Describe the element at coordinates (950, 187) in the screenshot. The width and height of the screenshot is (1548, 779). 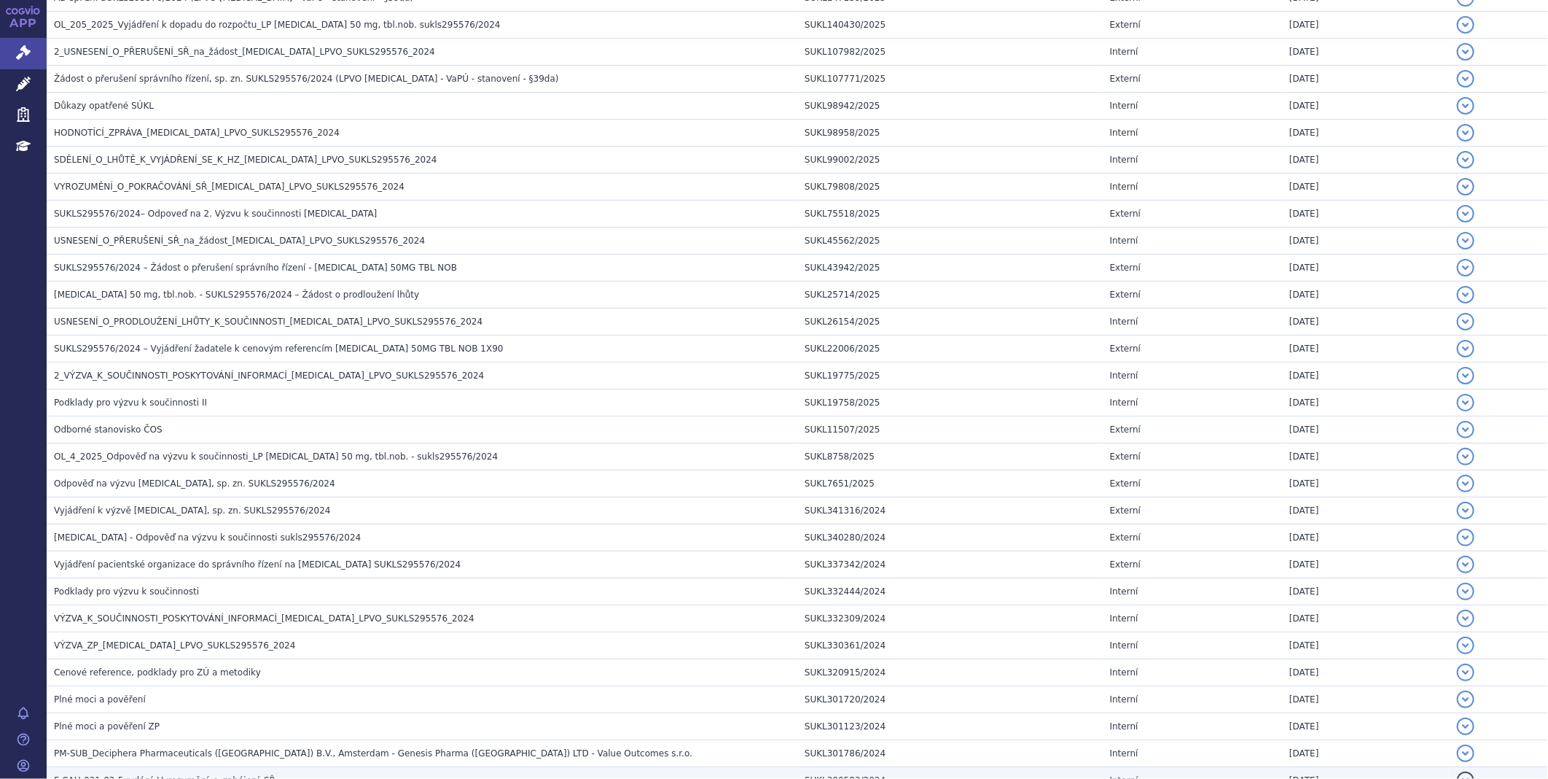
I see `td: SUKL79808/2025` at that location.